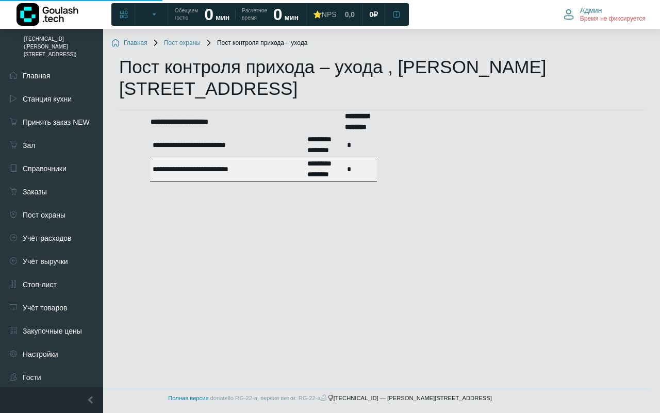 Image resolution: width=660 pixels, height=413 pixels. What do you see at coordinates (613, 19) in the screenshot?
I see `span: Время не фиксируется` at bounding box center [613, 19].